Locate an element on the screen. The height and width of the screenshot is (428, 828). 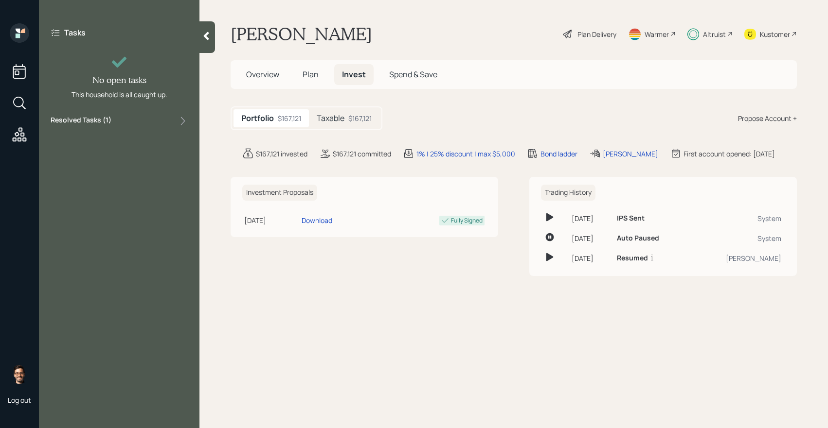
div: Plan Delivery is located at coordinates (597, 34).